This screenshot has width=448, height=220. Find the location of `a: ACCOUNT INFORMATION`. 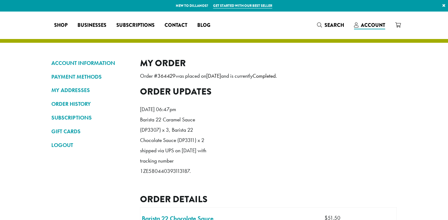

a: ACCOUNT INFORMATION is located at coordinates (91, 63).